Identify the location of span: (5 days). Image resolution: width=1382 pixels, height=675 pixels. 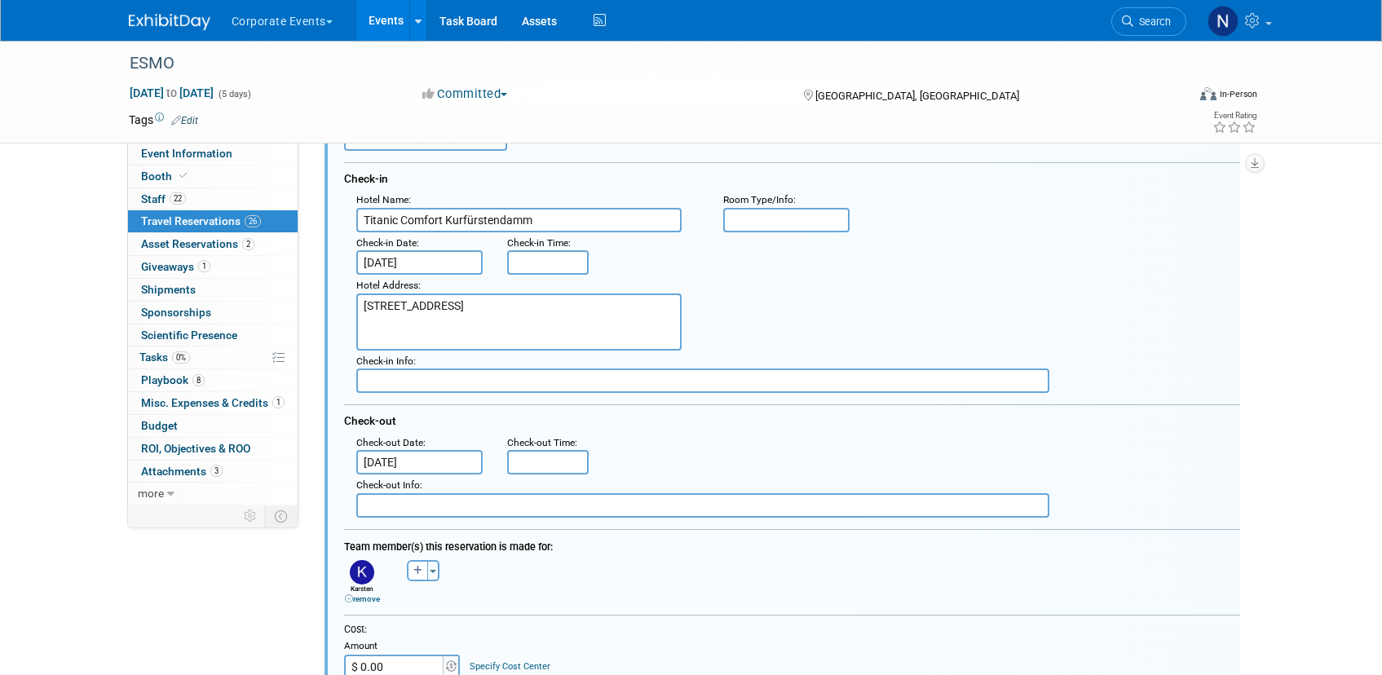
(234, 94).